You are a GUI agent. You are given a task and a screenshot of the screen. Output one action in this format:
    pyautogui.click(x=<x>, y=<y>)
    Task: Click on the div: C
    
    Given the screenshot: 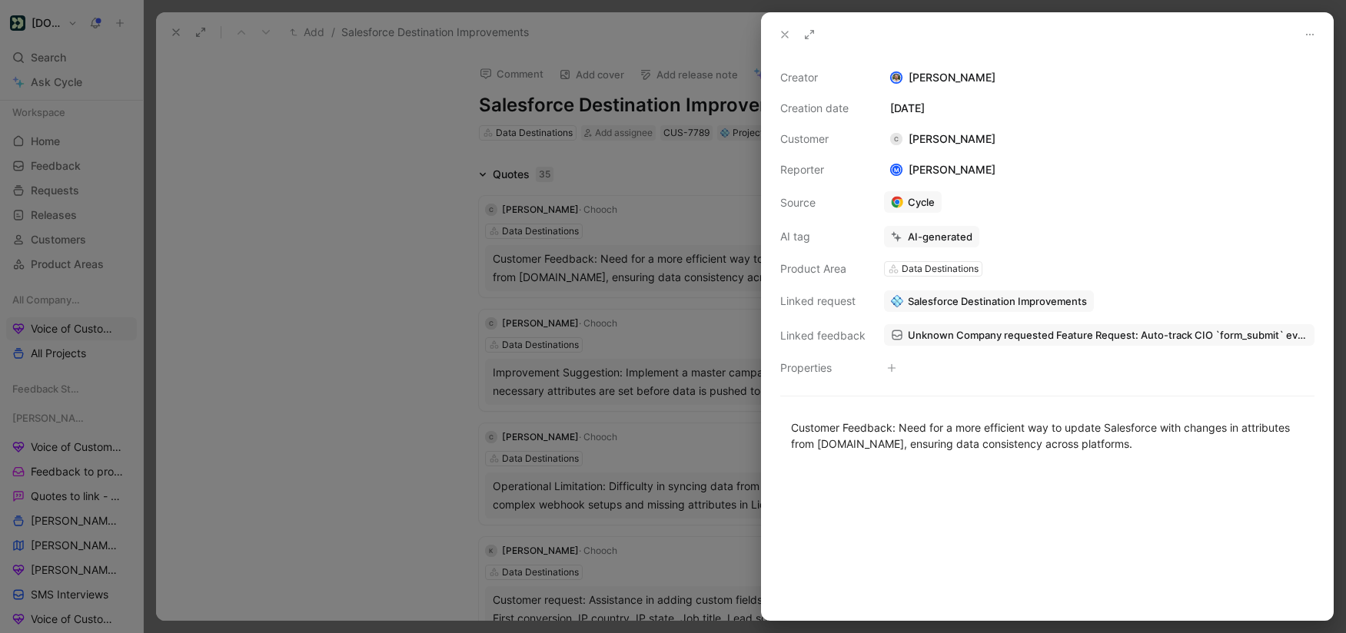 What is the action you would take?
    pyautogui.click(x=896, y=139)
    